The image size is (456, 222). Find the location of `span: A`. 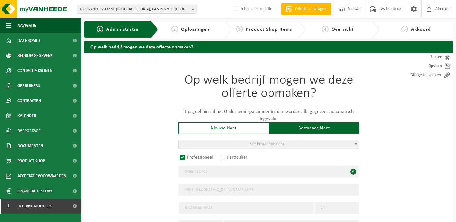

span: A is located at coordinates (353, 172).